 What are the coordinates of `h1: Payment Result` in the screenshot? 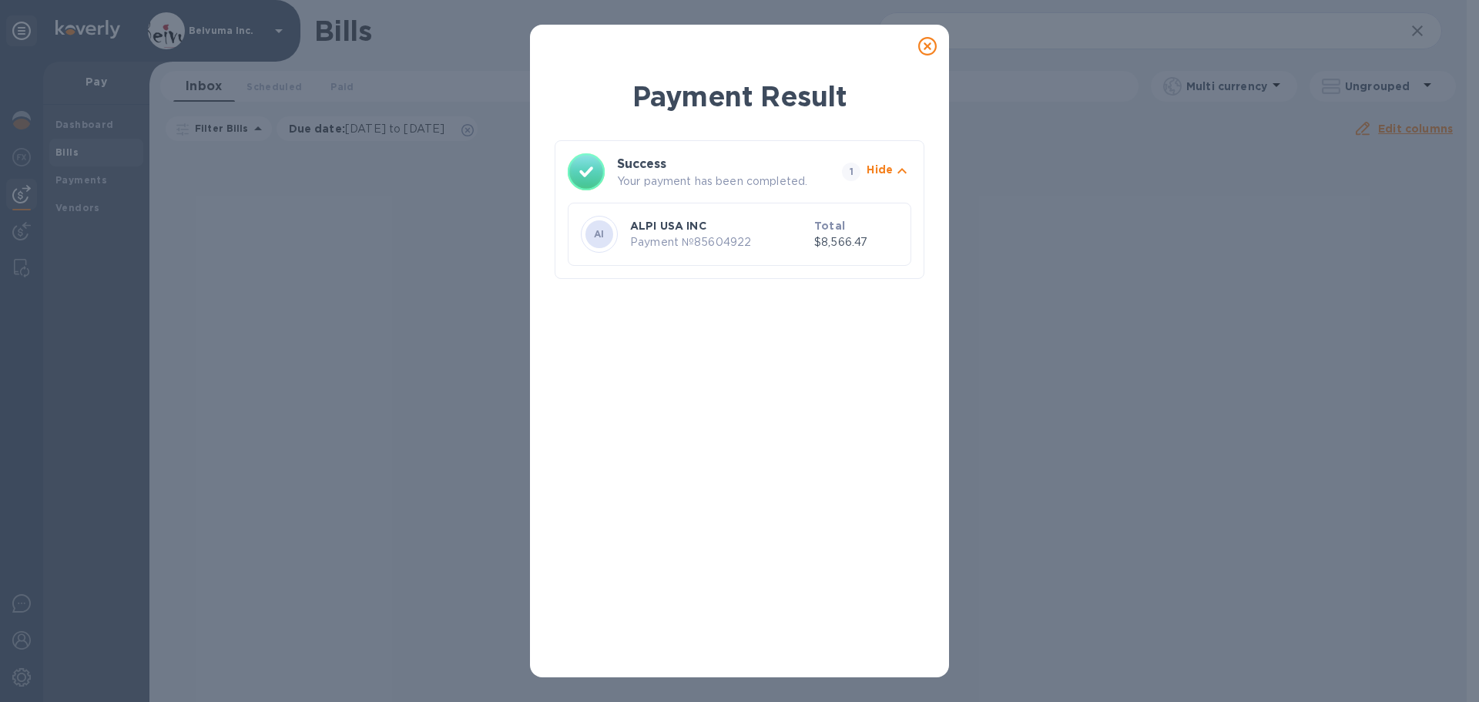 It's located at (739, 96).